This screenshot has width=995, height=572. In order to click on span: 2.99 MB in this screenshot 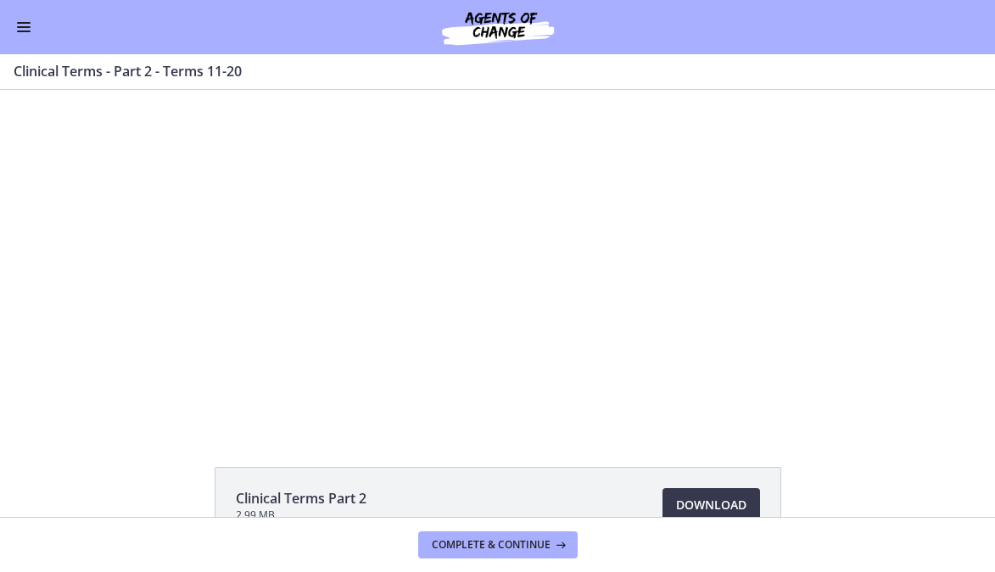, I will do `click(301, 516)`.